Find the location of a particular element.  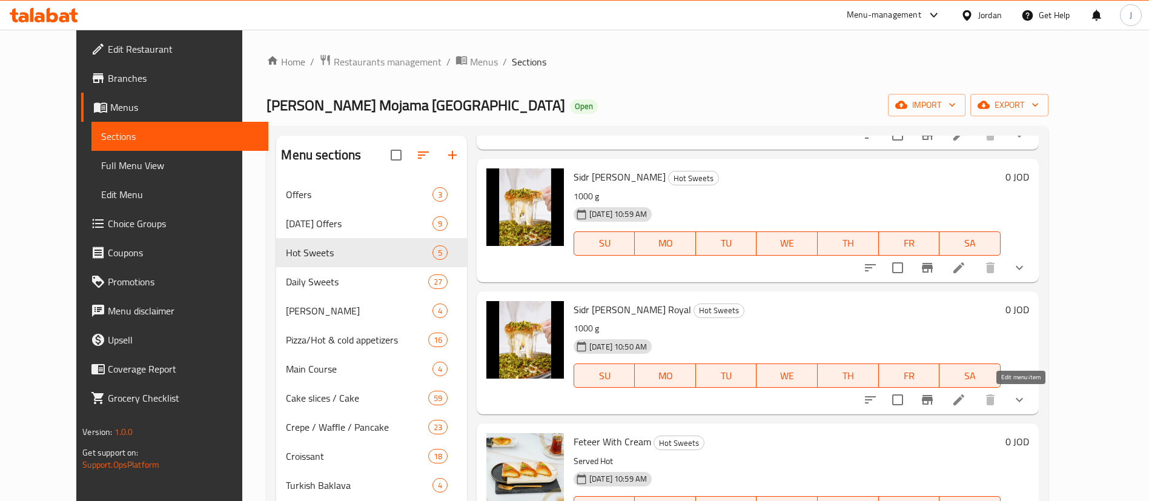

span: SU is located at coordinates (605, 243).